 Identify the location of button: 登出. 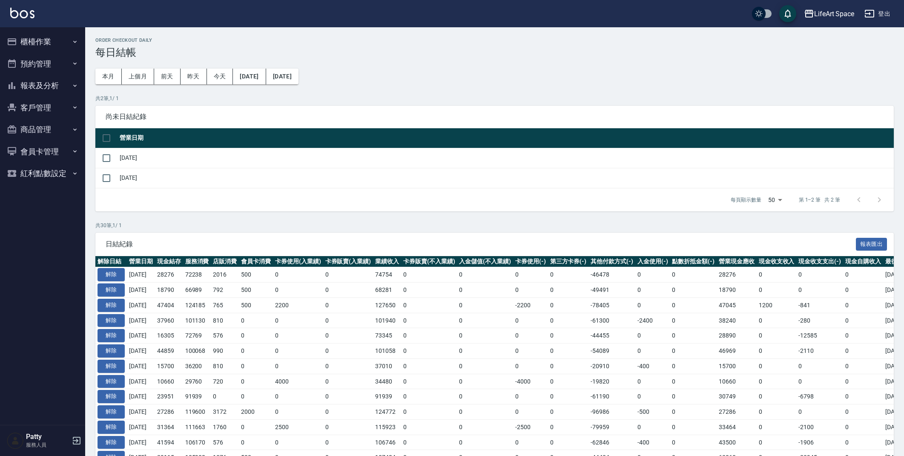
(877, 14).